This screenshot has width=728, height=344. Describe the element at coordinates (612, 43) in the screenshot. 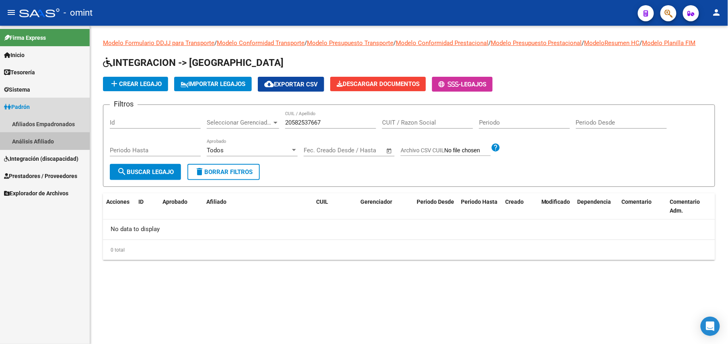

I see `a: ModeloResumen HC` at that location.